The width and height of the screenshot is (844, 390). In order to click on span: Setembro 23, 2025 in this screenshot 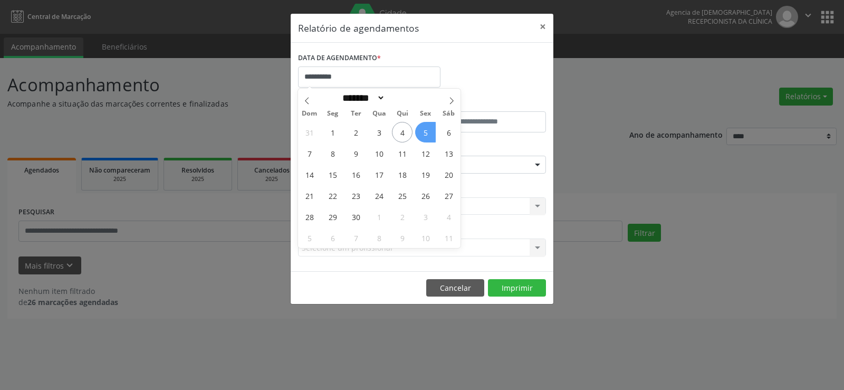, I will do `click(355, 195)`.